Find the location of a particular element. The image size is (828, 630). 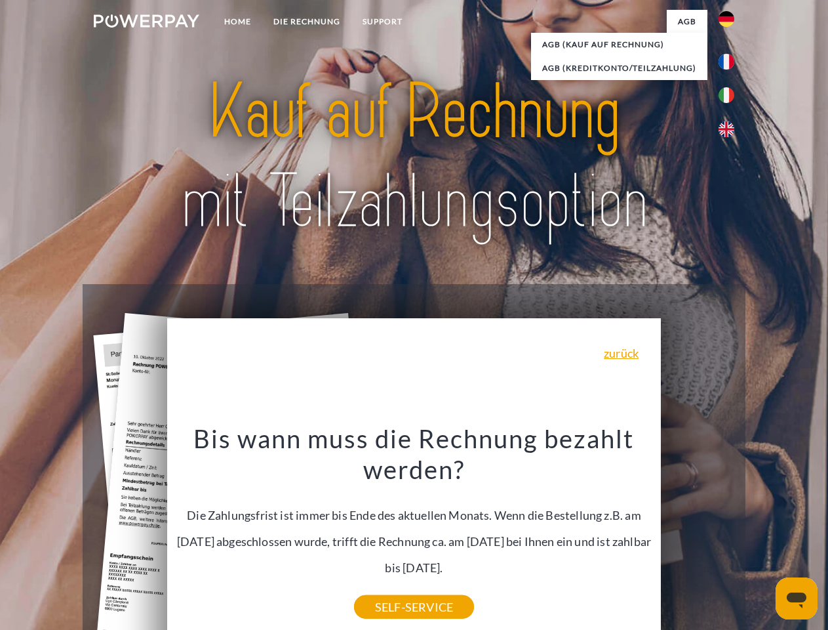

a: Home is located at coordinates (237, 22).